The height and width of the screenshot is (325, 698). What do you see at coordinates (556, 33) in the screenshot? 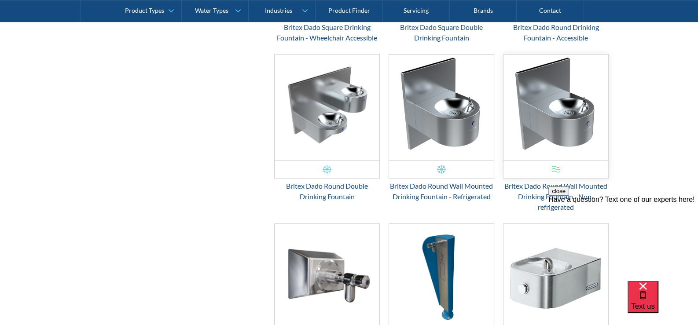
I see `div: Britex Dado Round Drinking Fountain - Accessible` at bounding box center [556, 33].